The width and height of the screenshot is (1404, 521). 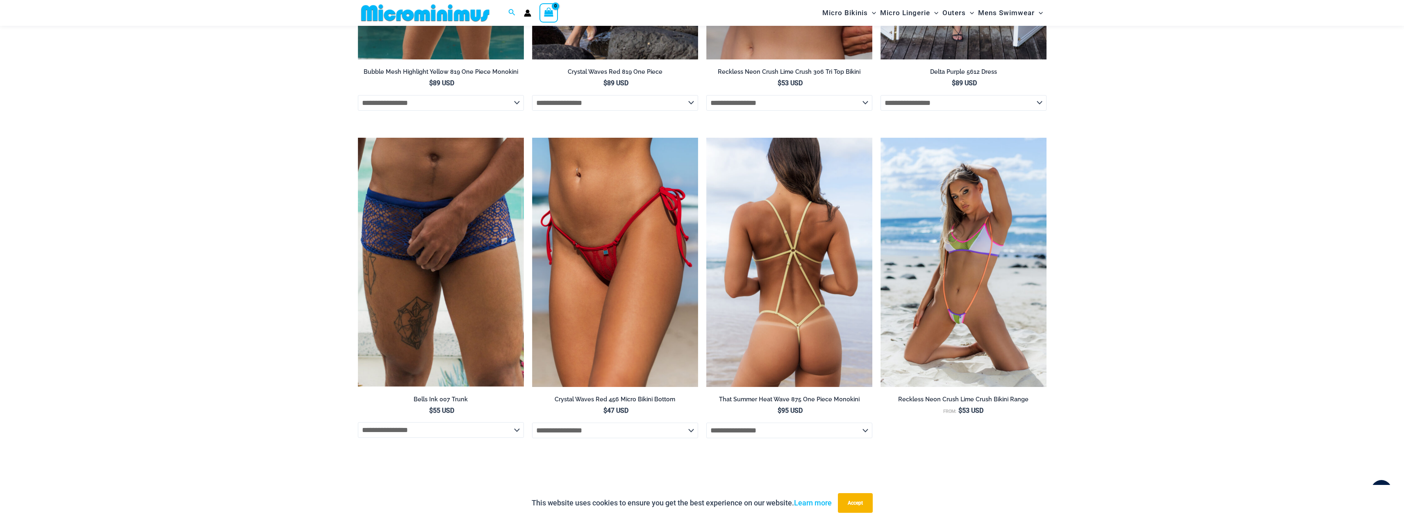 What do you see at coordinates (963, 262) in the screenshot?
I see `a: Reckless Neon Crush Lime Crush 349 Crop Top 4561 Sling 05Reckless Neon Crush Lime Crush 349 Crop ...` at bounding box center [963, 262].